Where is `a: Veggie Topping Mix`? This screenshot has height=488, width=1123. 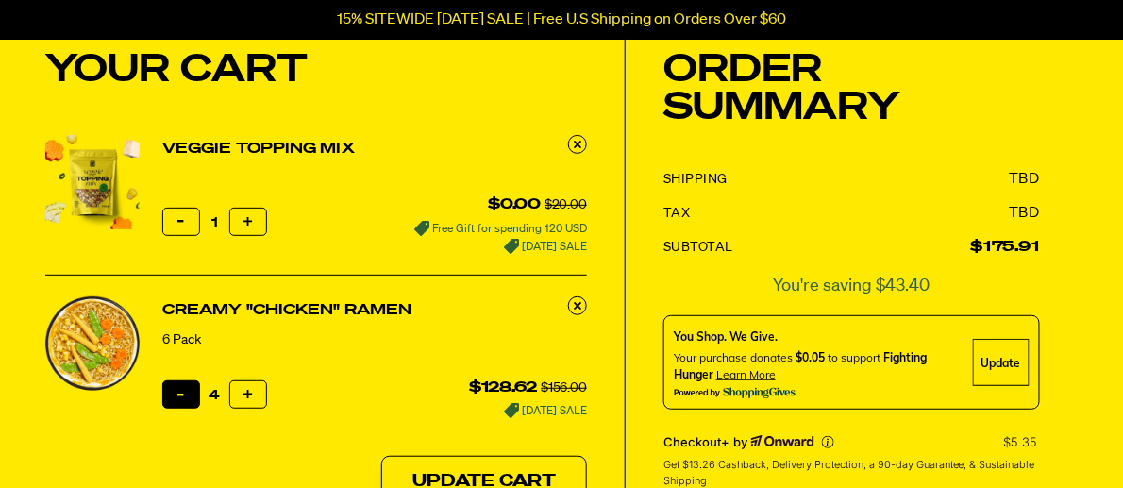
a: Veggie Topping Mix is located at coordinates (259, 149).